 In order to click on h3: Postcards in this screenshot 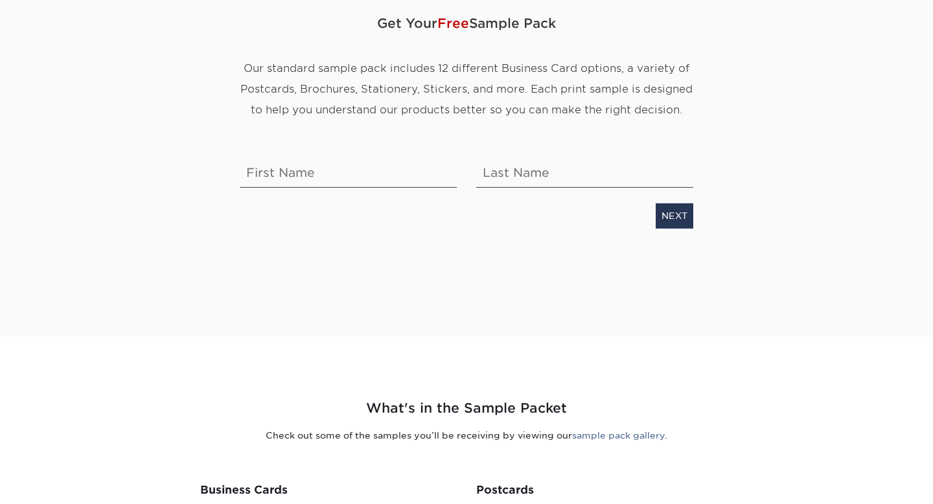, I will do `click(604, 490)`.